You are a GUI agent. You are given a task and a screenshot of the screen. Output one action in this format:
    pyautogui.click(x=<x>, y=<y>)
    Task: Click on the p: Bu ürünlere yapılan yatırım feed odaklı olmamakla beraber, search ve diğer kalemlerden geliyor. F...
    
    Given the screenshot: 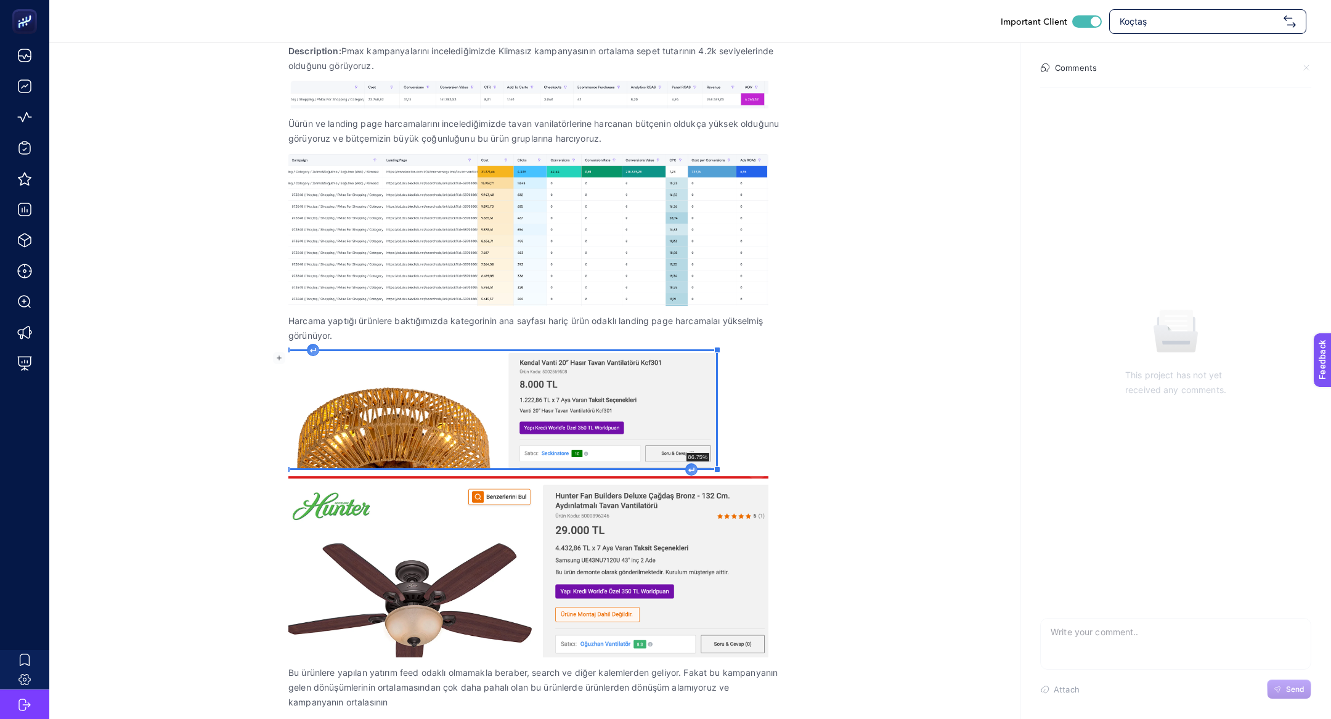 What is the action you would take?
    pyautogui.click(x=535, y=688)
    